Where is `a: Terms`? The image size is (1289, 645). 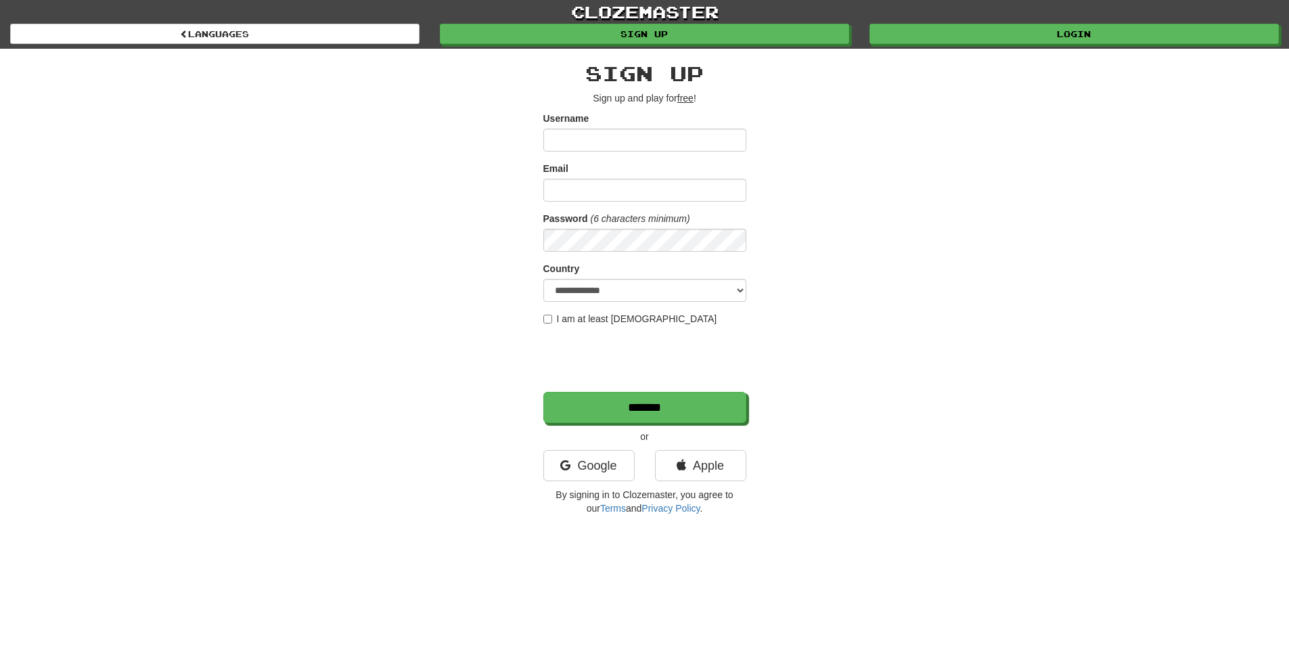
a: Terms is located at coordinates (613, 508).